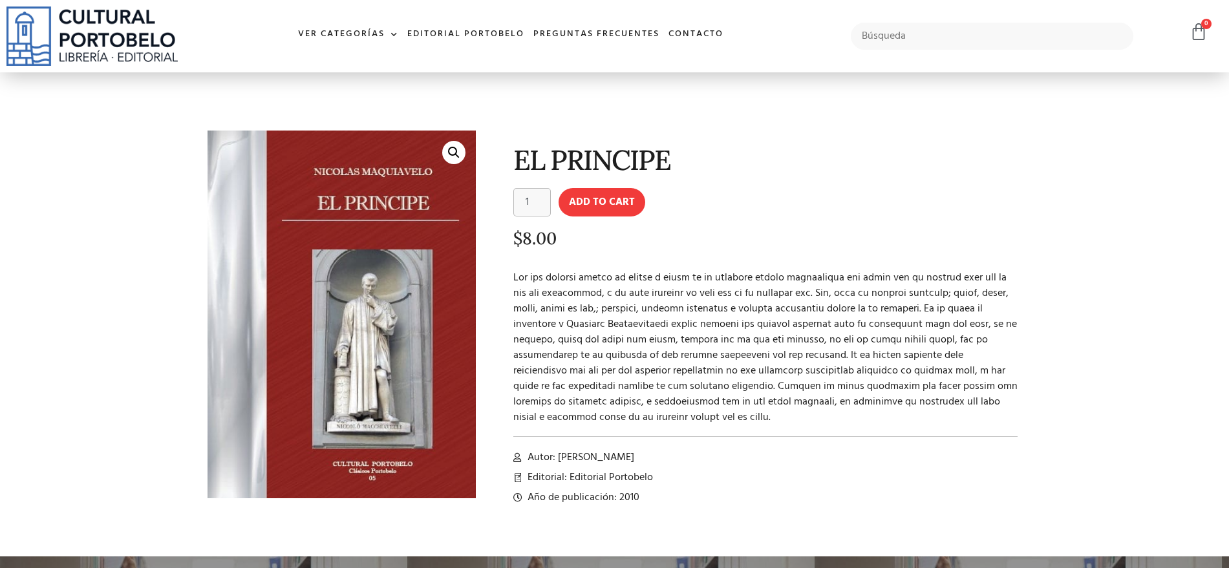 The height and width of the screenshot is (568, 1229). What do you see at coordinates (596, 34) in the screenshot?
I see `a: Preguntas frecuentes` at bounding box center [596, 34].